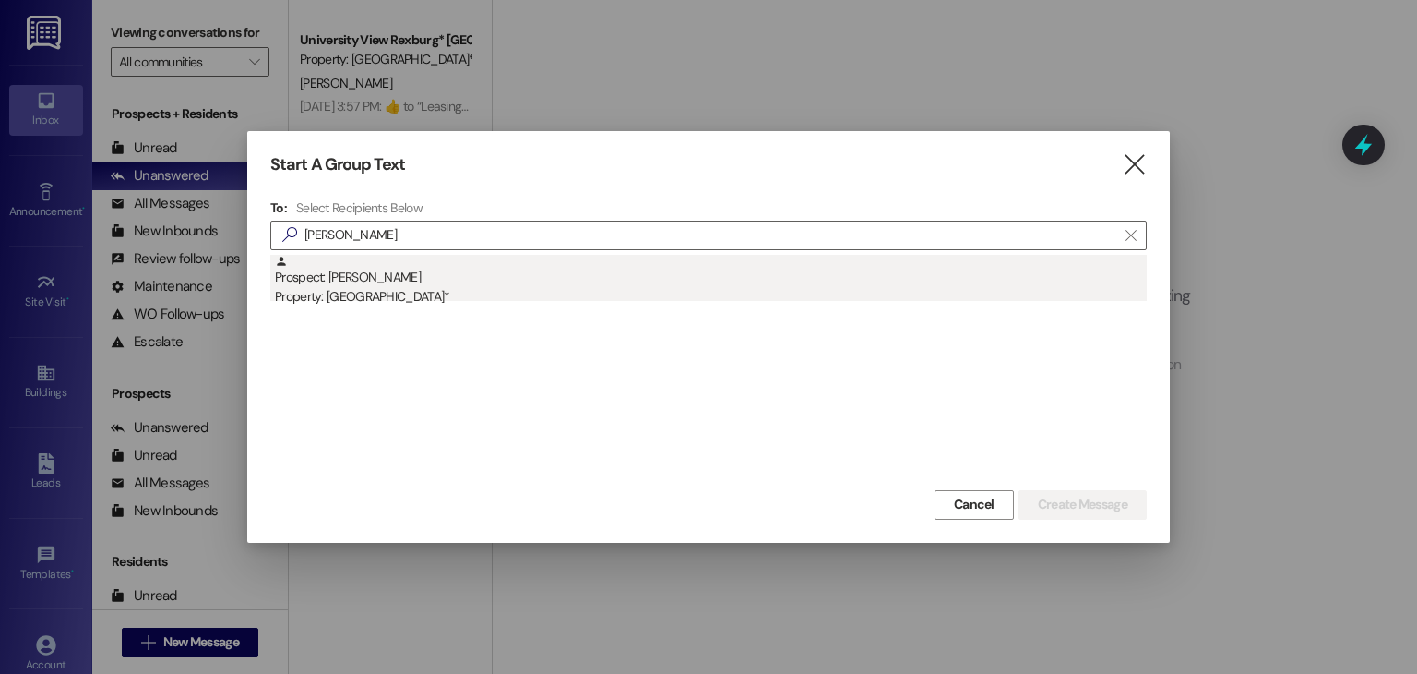 This screenshot has width=1417, height=674. Describe the element at coordinates (974, 505) in the screenshot. I see `button: Cancel` at that location.